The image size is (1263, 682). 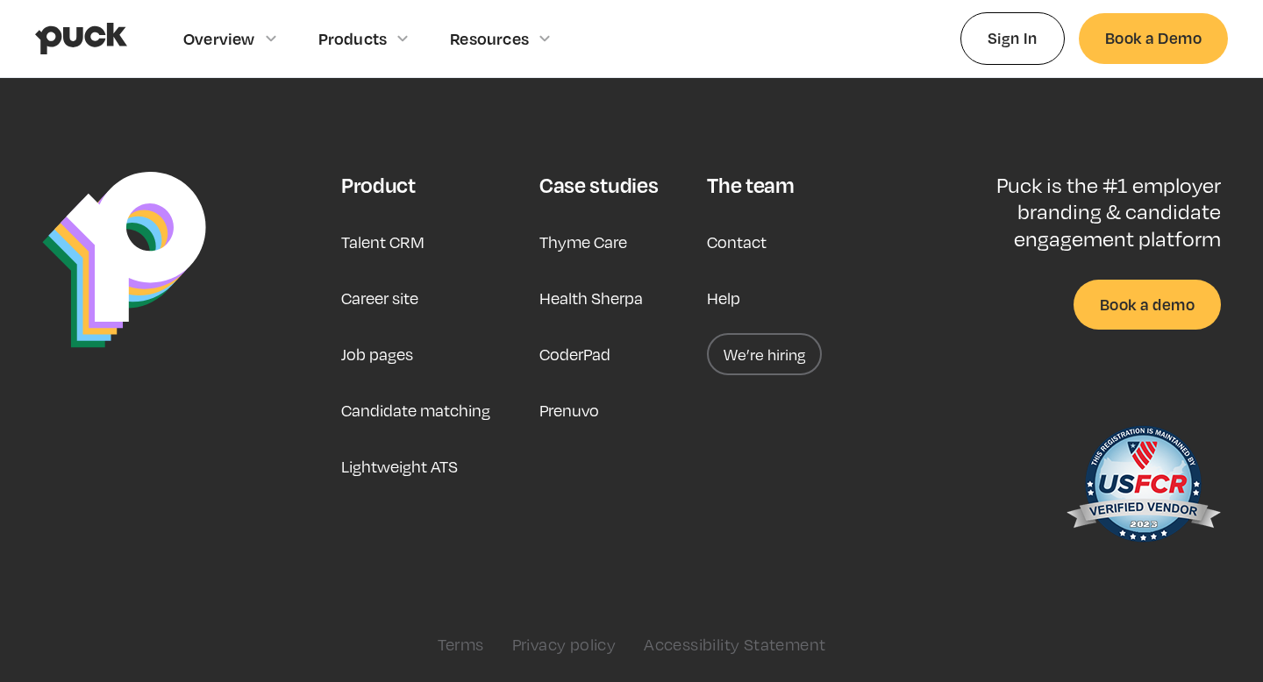 What do you see at coordinates (377, 354) in the screenshot?
I see `a: Job pages` at bounding box center [377, 354].